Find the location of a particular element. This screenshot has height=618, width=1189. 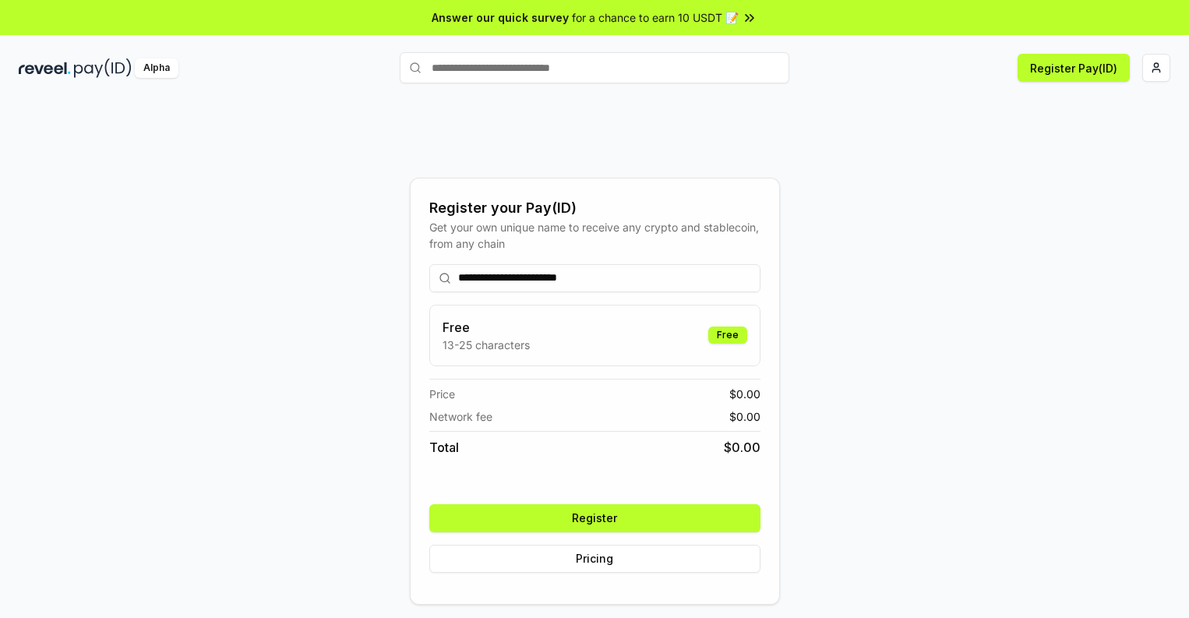

p: 13-25 characters is located at coordinates (486, 344).